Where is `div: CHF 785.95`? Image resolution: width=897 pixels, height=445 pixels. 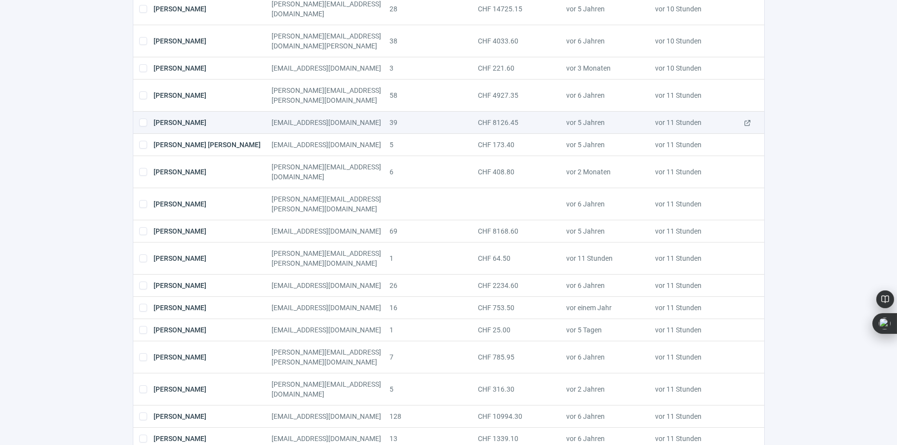 div: CHF 785.95 is located at coordinates (522, 357).